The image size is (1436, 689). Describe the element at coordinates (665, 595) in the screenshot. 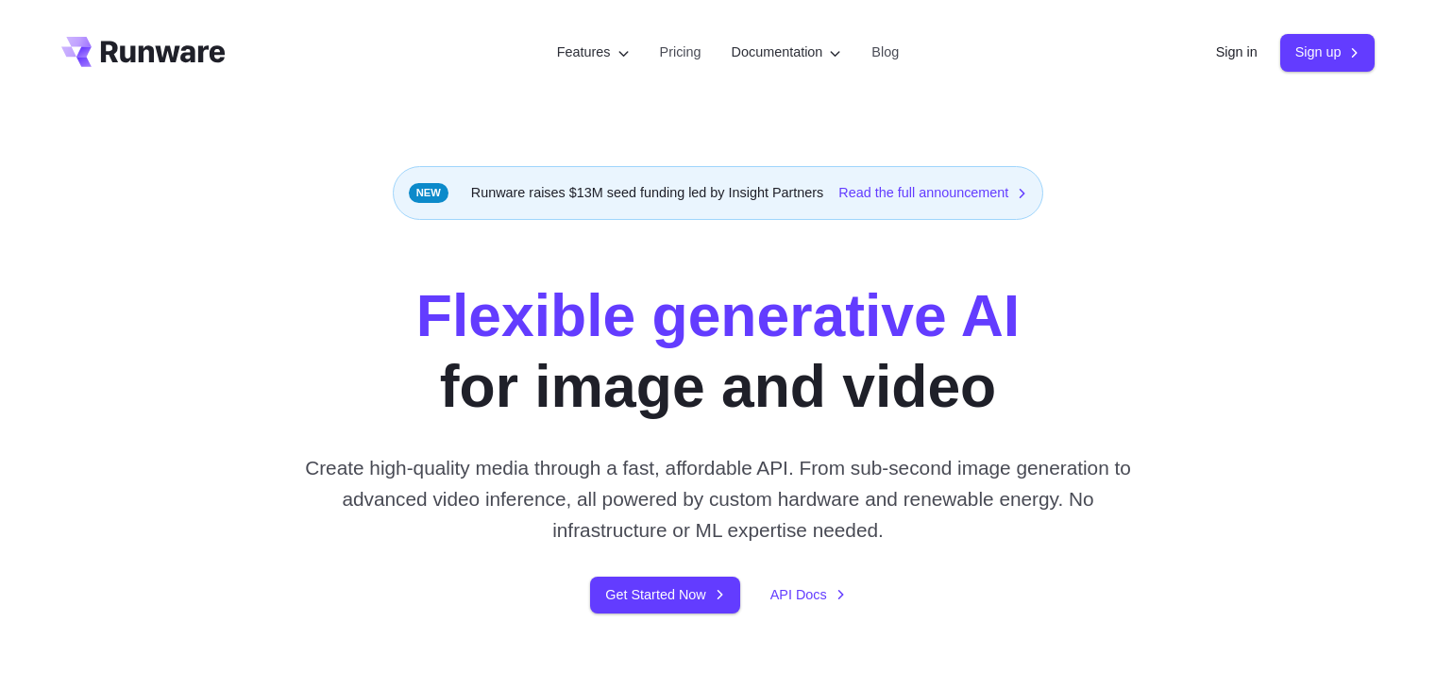

I see `a: Get Started Now` at that location.